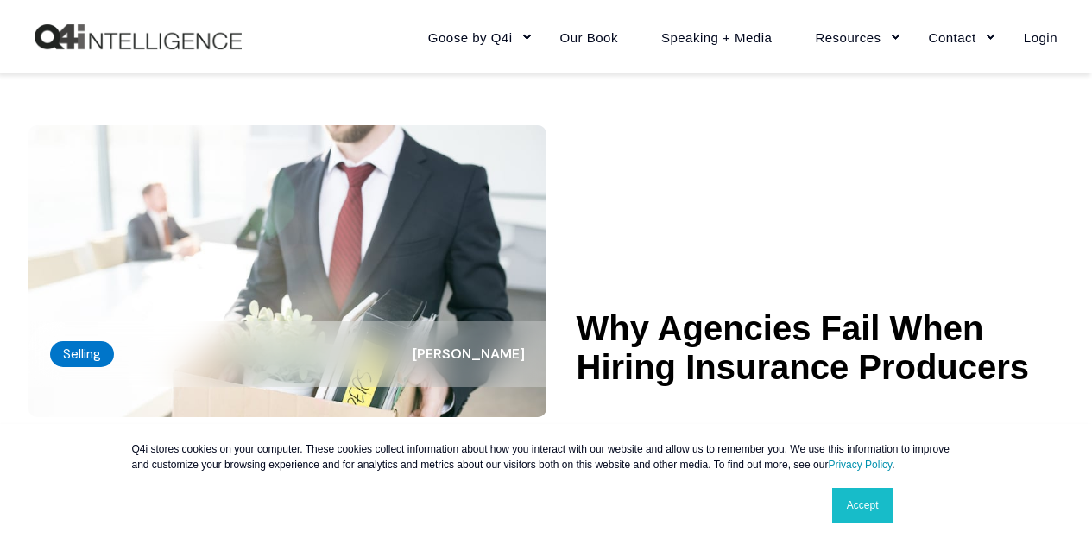 The width and height of the screenshot is (1092, 545). Describe the element at coordinates (138, 37) in the screenshot. I see `img: Q4intelligence, LLC logo` at that location.